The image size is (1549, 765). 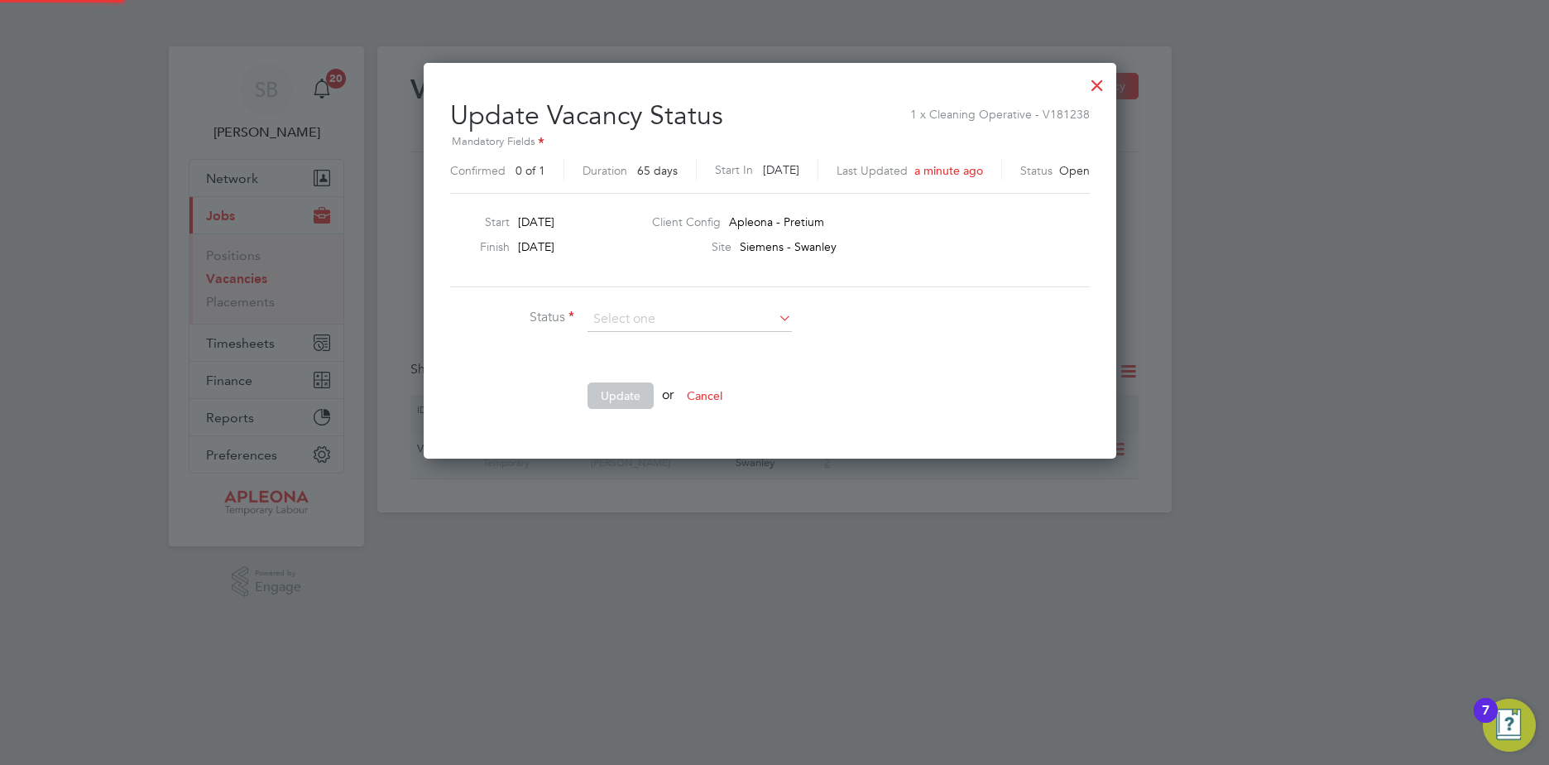 I want to click on span: a minute ago, so click(x=948, y=170).